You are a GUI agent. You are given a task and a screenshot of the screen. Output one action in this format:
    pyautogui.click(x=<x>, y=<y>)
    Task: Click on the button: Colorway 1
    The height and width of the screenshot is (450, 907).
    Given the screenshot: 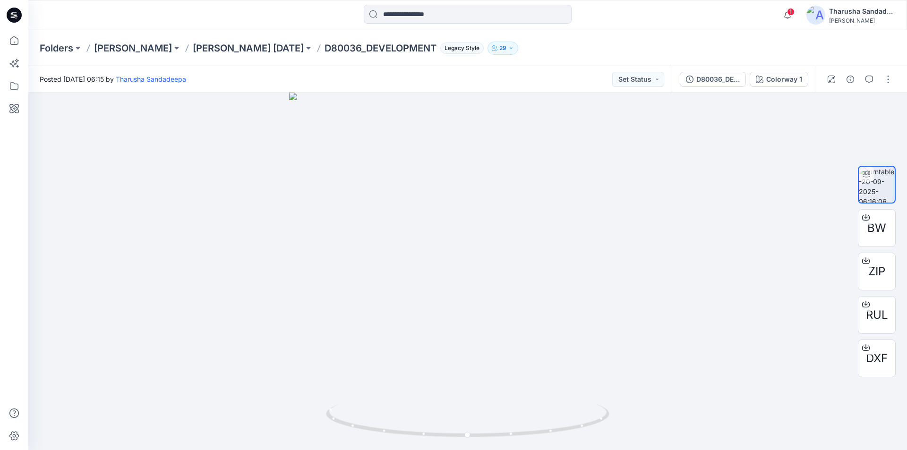 What is the action you would take?
    pyautogui.click(x=779, y=79)
    